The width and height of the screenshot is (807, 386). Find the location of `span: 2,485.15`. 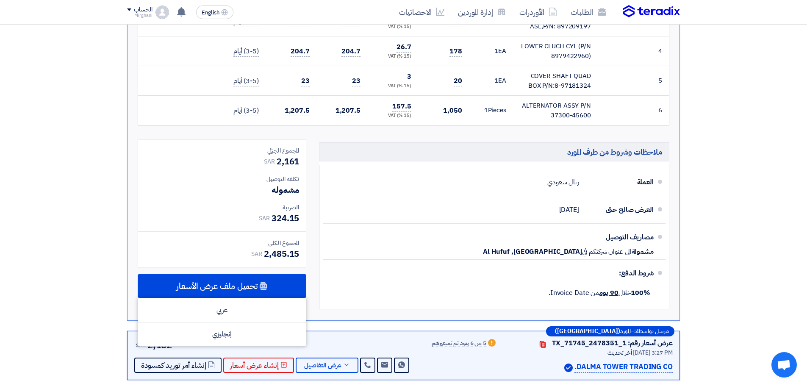

span: 2,485.15 is located at coordinates (281, 254).